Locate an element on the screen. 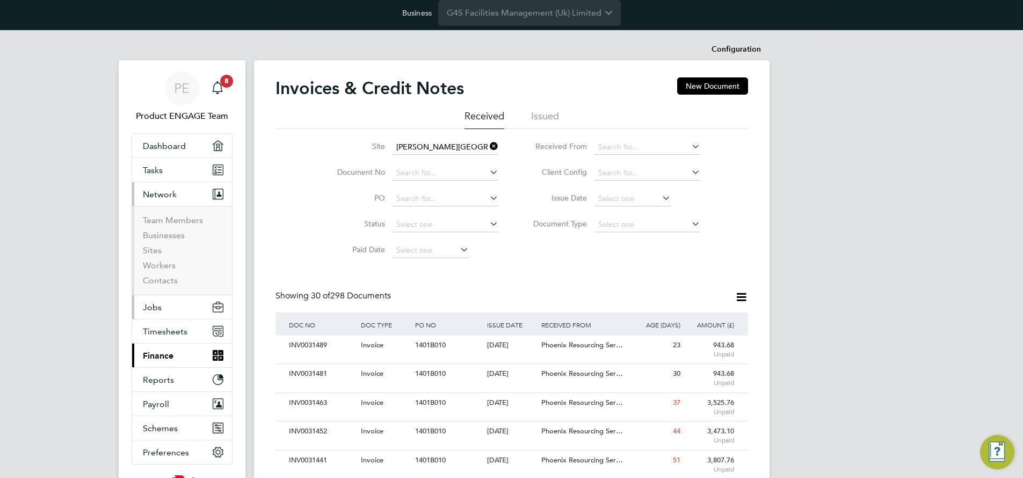  span: PE is located at coordinates (182, 88).